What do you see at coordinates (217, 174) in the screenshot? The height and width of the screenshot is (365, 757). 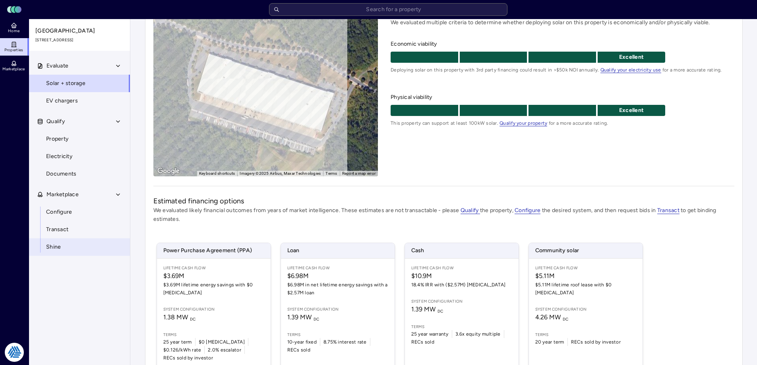 I see `button: Keyboard shortcuts` at bounding box center [217, 174].